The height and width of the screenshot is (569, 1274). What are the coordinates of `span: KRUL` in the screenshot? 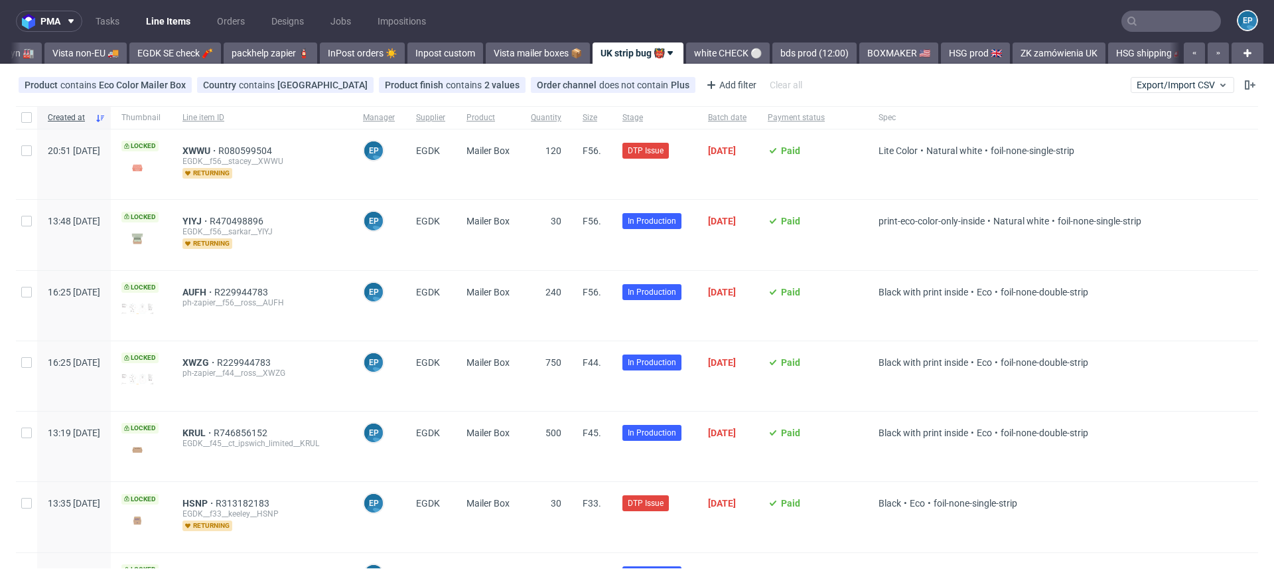 It's located at (198, 433).